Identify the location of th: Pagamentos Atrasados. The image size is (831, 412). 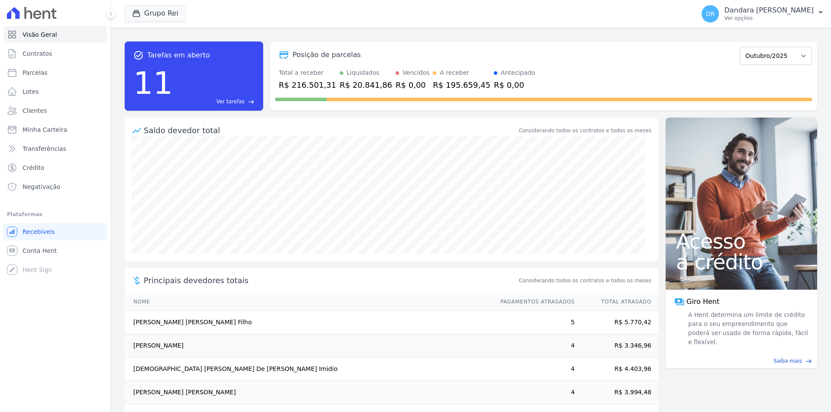
(533, 302).